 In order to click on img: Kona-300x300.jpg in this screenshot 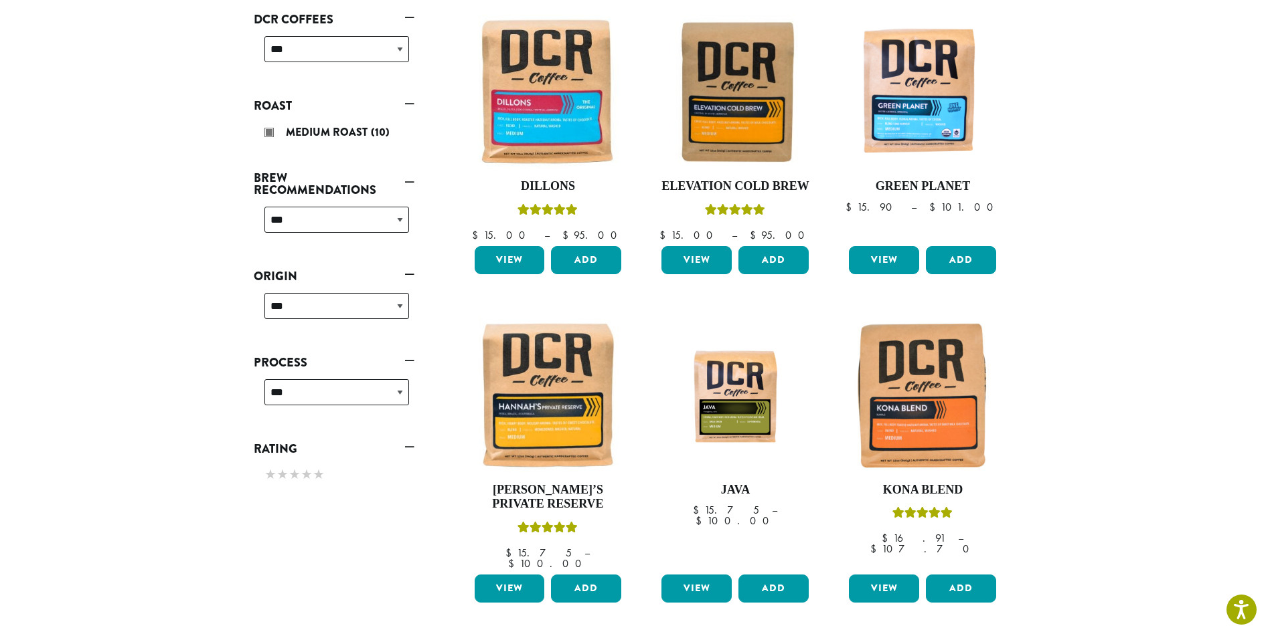, I will do `click(922, 396)`.